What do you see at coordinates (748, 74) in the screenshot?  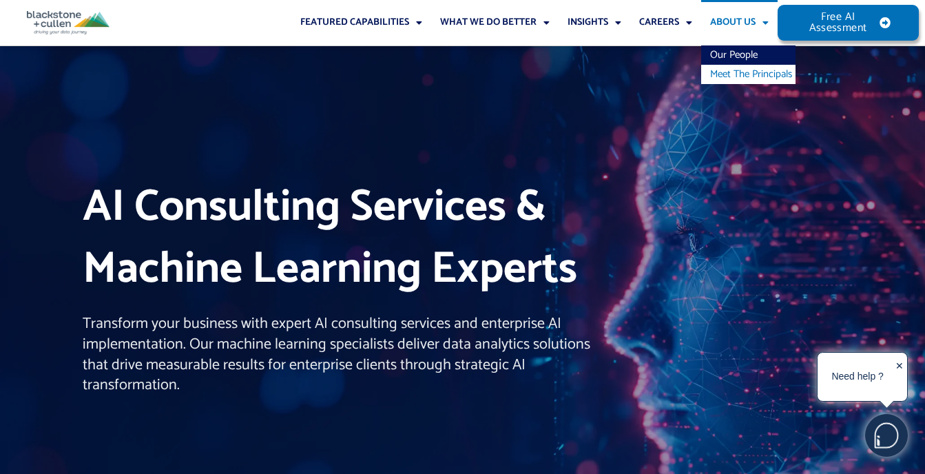 I see `a: Meet The Principals` at bounding box center [748, 74].